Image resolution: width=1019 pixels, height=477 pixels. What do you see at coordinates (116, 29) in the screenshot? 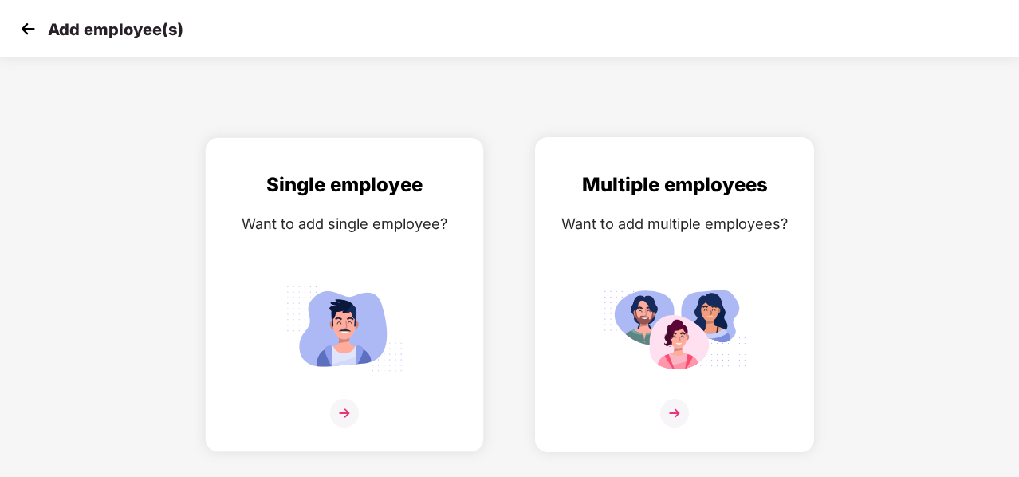
I see `p: Add employee(s)` at bounding box center [116, 29].